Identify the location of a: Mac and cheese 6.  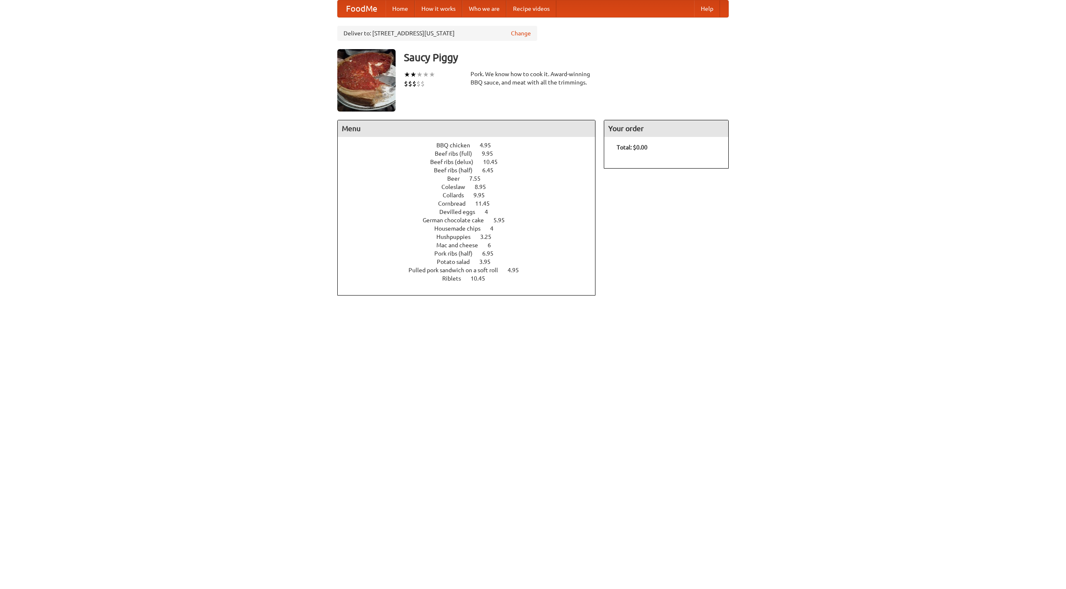
(471, 245).